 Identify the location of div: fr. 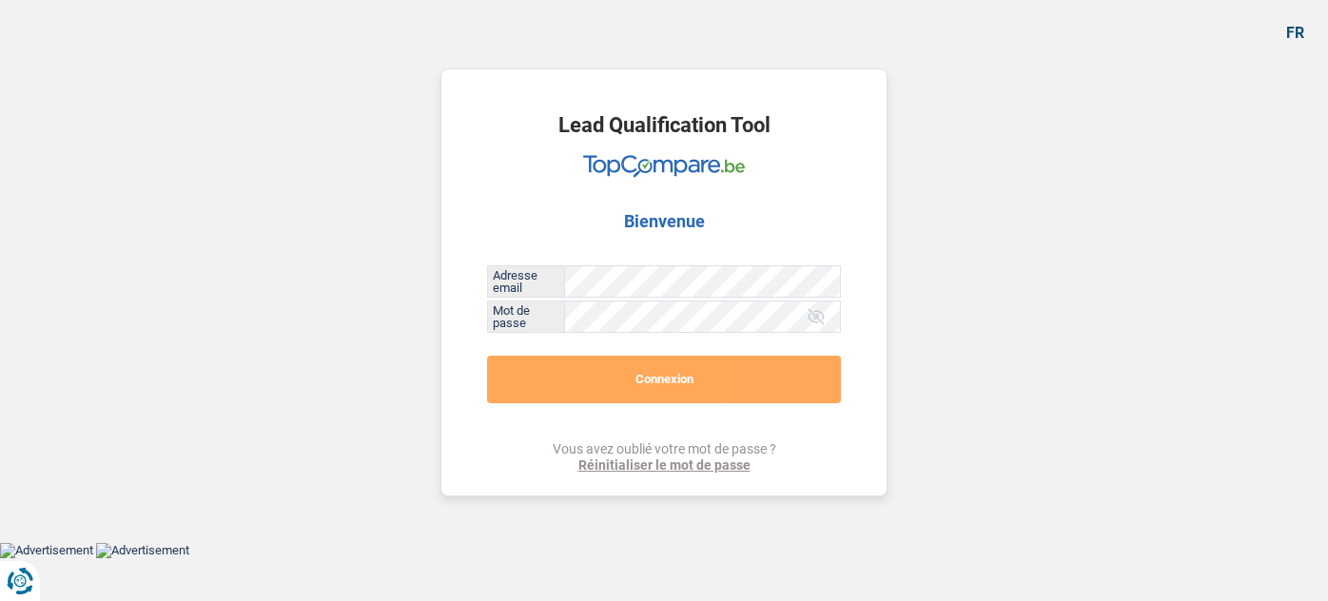
(1295, 32).